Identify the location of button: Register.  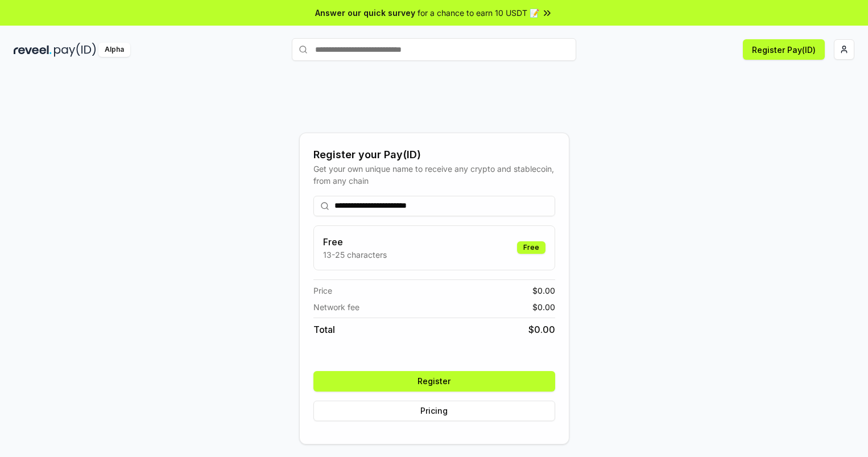
(434, 381).